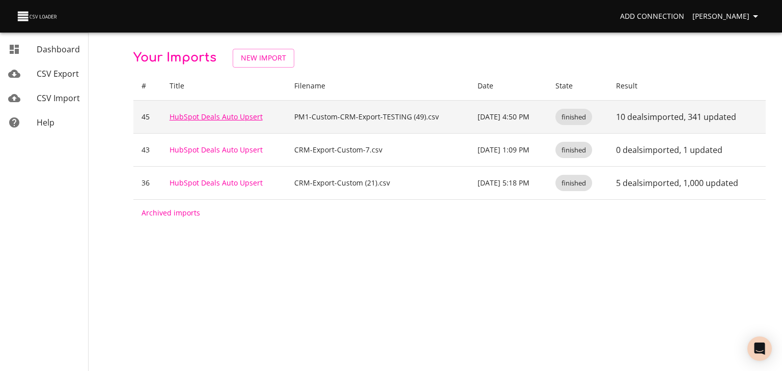 The image size is (782, 371). What do you see at coordinates (263, 58) in the screenshot?
I see `a: New Import` at bounding box center [263, 58].